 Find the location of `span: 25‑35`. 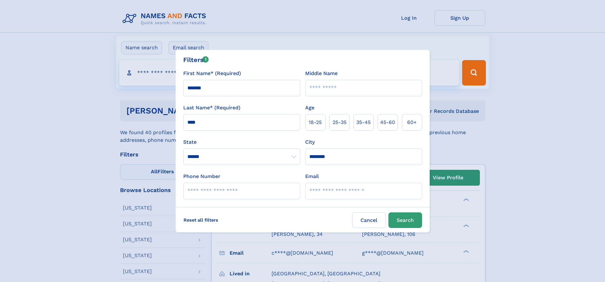

span: 25‑35 is located at coordinates (340, 122).